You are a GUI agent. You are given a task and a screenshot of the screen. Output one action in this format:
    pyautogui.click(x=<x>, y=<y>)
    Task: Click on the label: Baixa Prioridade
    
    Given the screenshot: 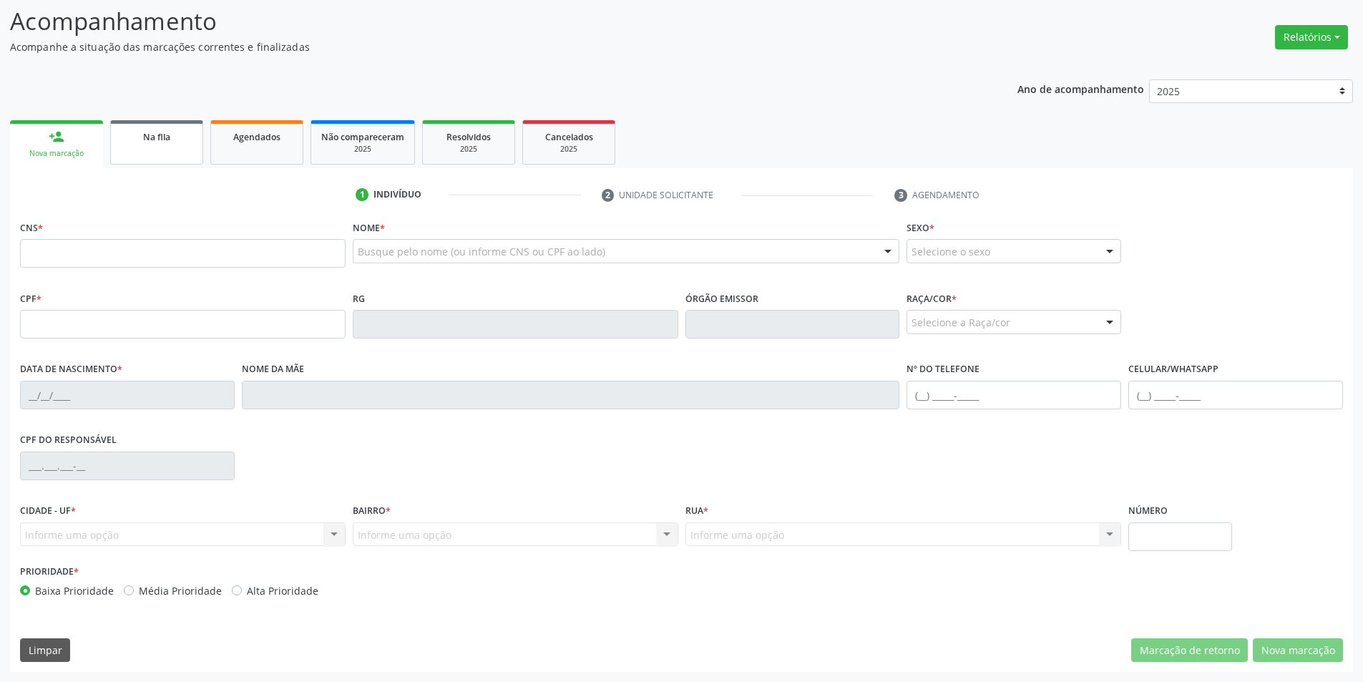 What is the action you would take?
    pyautogui.click(x=74, y=590)
    